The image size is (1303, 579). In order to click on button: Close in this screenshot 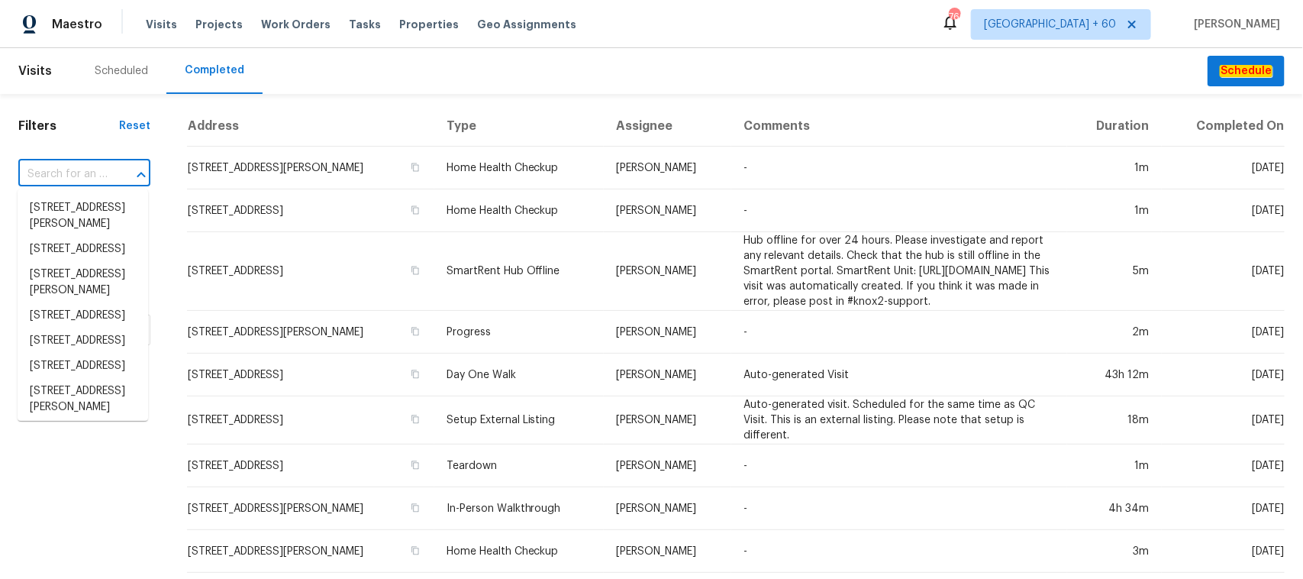, I will do `click(141, 175)`.